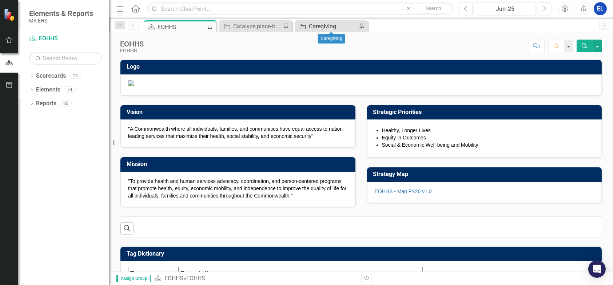 The height and width of the screenshot is (285, 613). I want to click on span: Search, so click(433, 8).